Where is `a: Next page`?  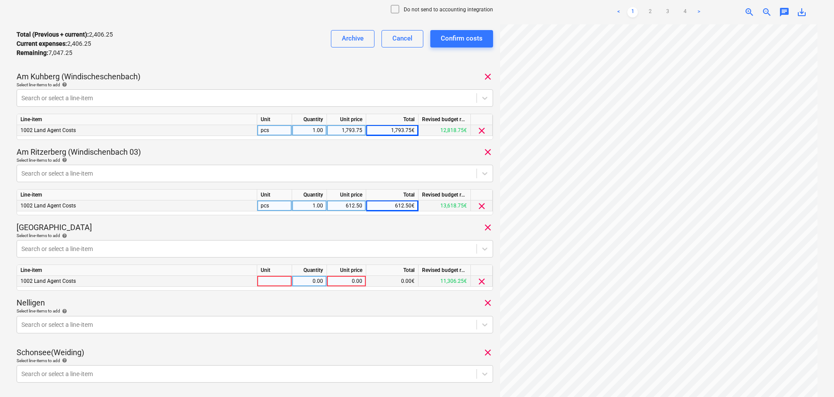
a: Next page is located at coordinates (699, 12).